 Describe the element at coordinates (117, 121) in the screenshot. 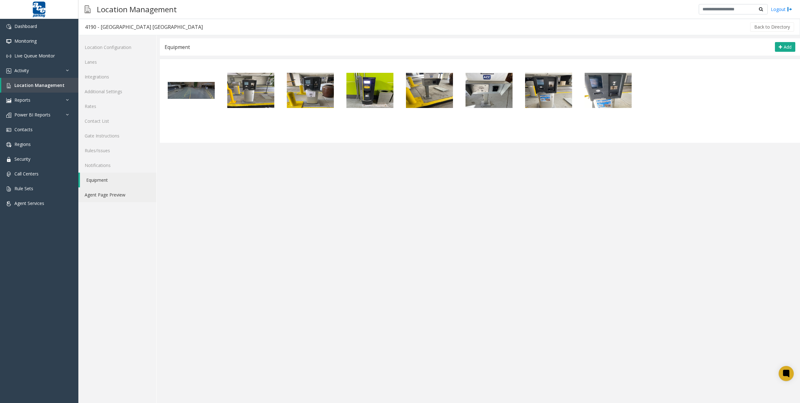

I see `a: Contact List` at that location.